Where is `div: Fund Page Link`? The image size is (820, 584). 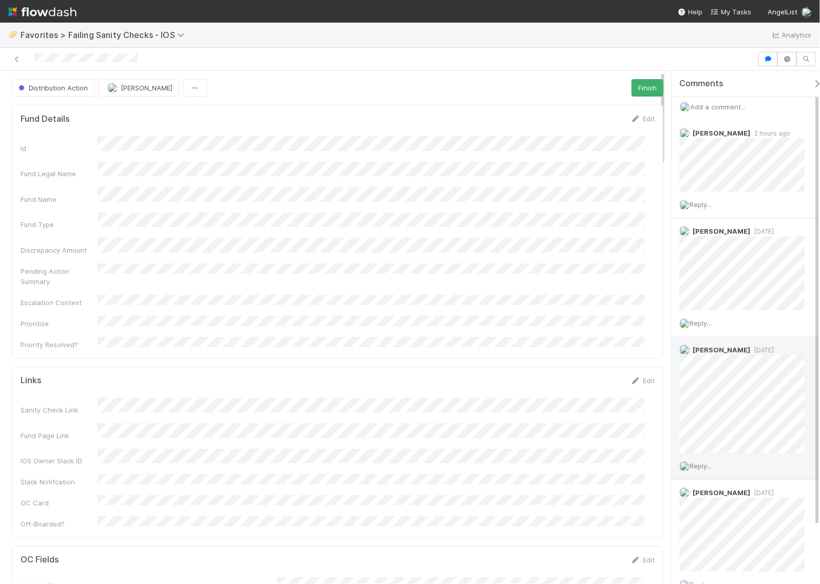 div: Fund Page Link is located at coordinates (59, 435).